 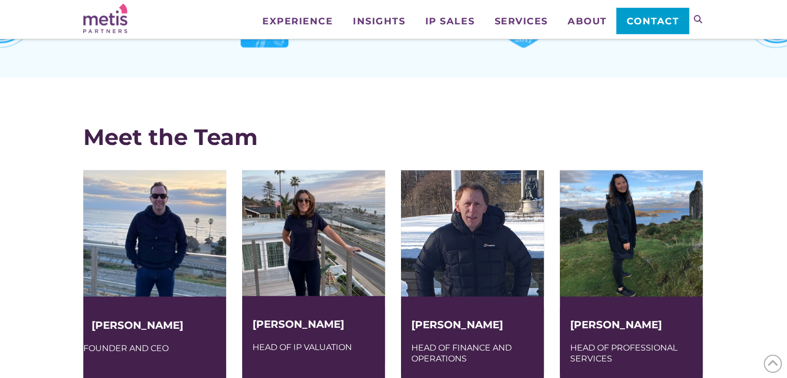 I want to click on span: Founder and CEO, so click(x=126, y=348).